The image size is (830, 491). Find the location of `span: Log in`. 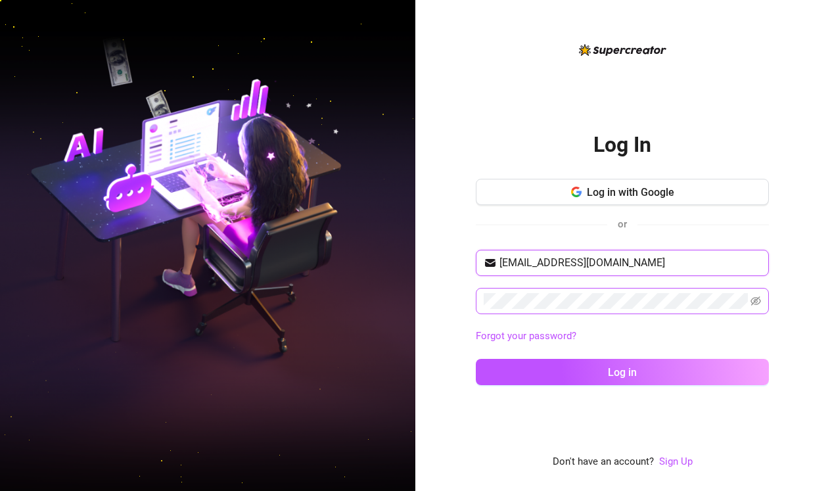

span: Log in is located at coordinates (623, 372).